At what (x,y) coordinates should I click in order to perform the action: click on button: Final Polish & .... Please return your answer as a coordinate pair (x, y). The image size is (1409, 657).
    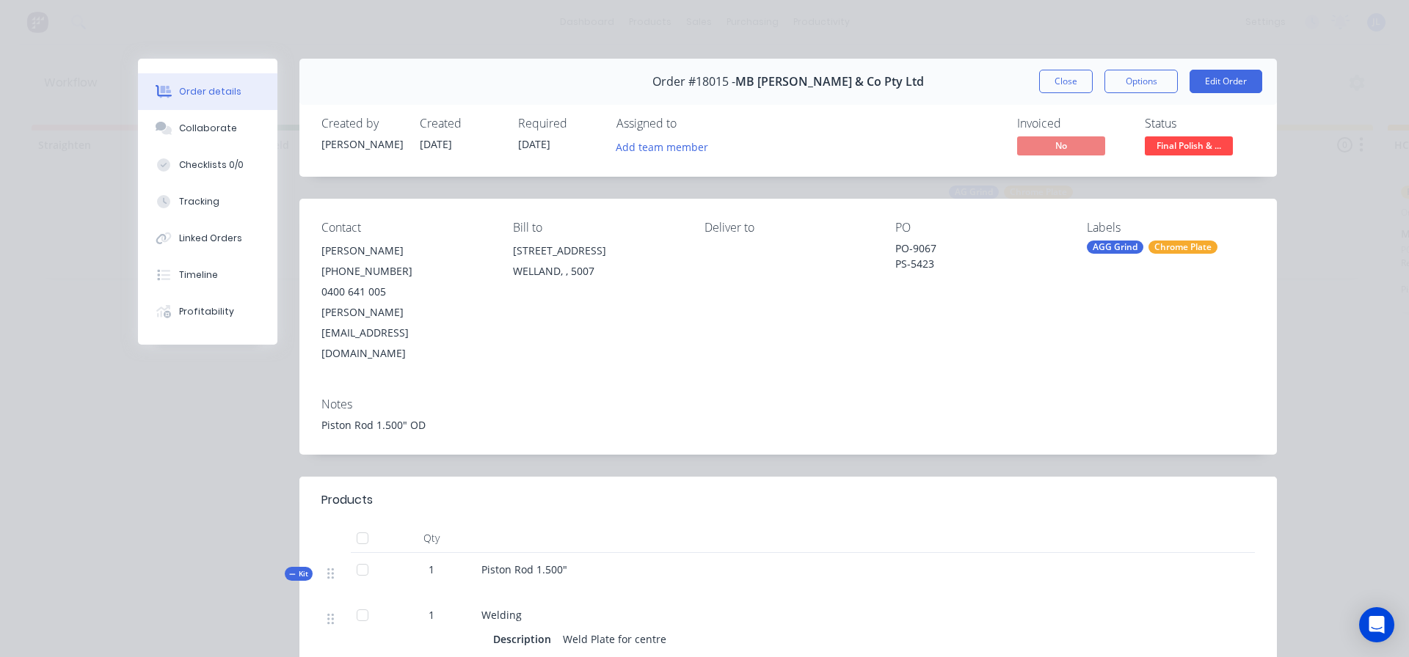
    Looking at the image, I should click on (1189, 147).